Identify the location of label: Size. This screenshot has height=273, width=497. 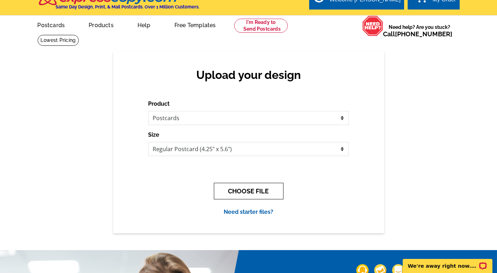
(154, 135).